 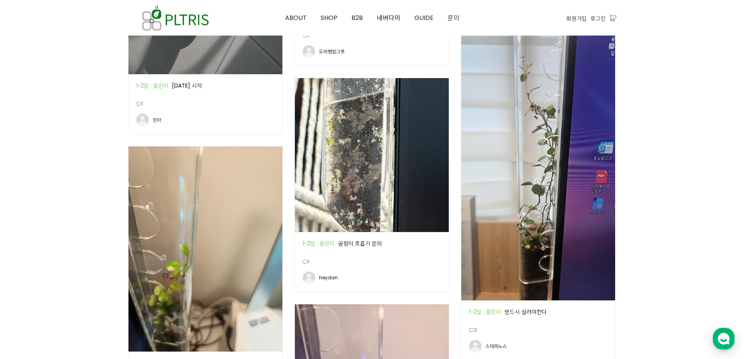 I want to click on span: 로그인, so click(x=598, y=18).